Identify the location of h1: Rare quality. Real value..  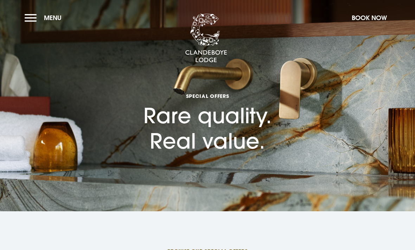
(208, 107).